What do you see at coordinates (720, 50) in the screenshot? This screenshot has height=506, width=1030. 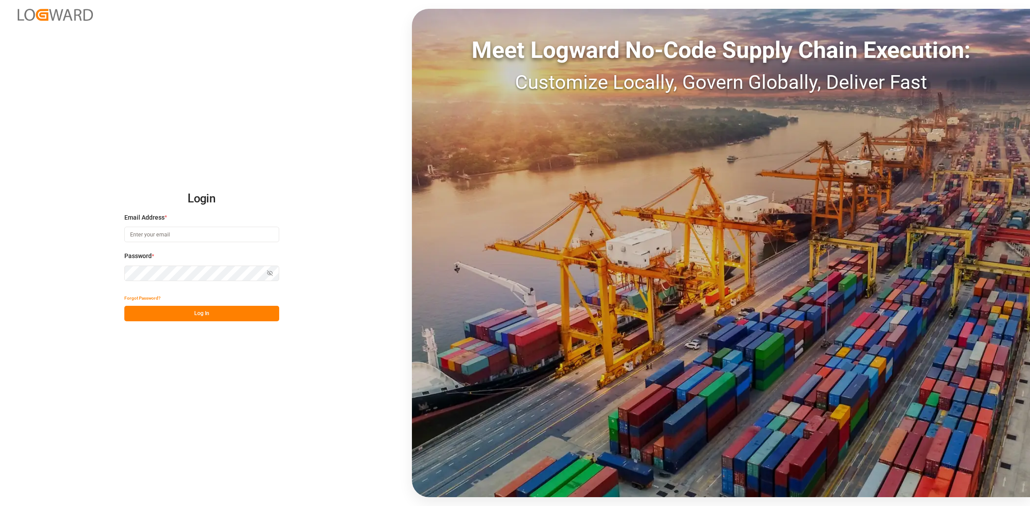 I see `div: Meet Logward No-Code Supply Chain Execution:` at bounding box center [720, 50].